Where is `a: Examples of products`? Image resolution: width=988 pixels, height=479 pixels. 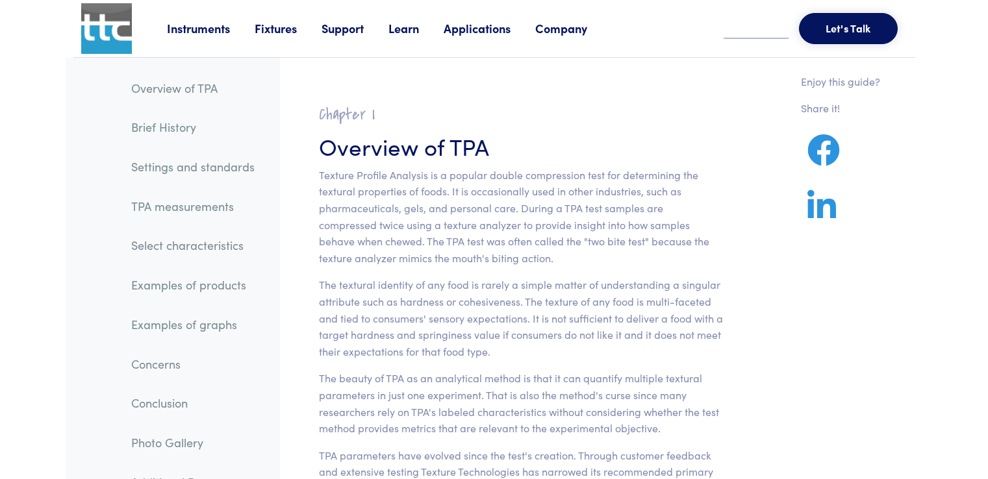
a: Examples of products is located at coordinates (193, 285).